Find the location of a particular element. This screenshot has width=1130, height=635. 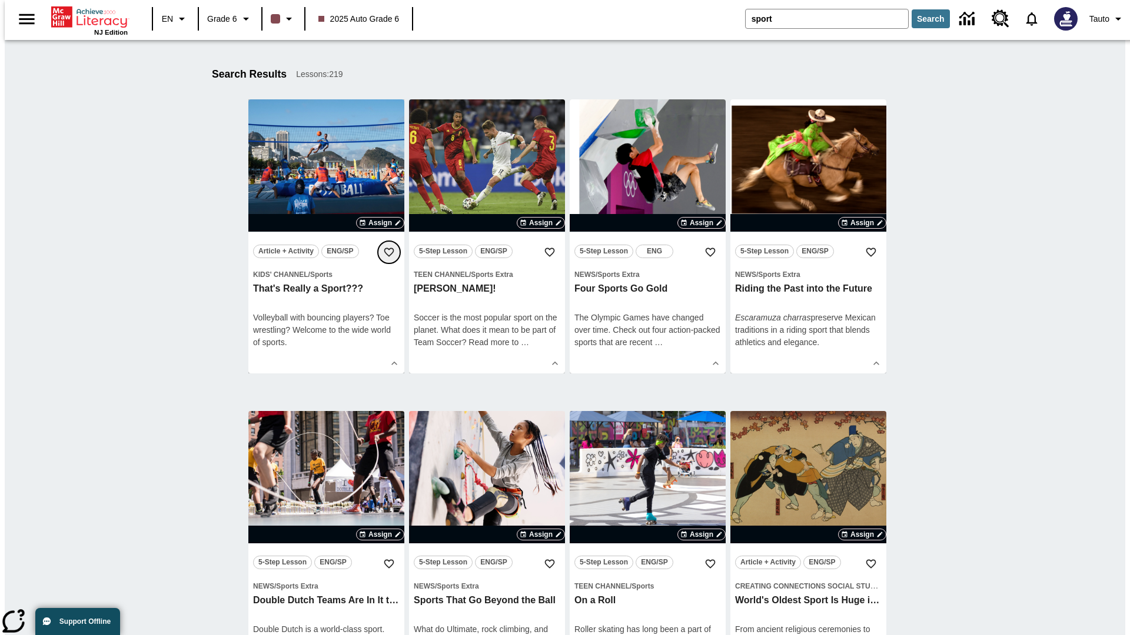

h3: That's Really a Sport??? is located at coordinates (326, 289).